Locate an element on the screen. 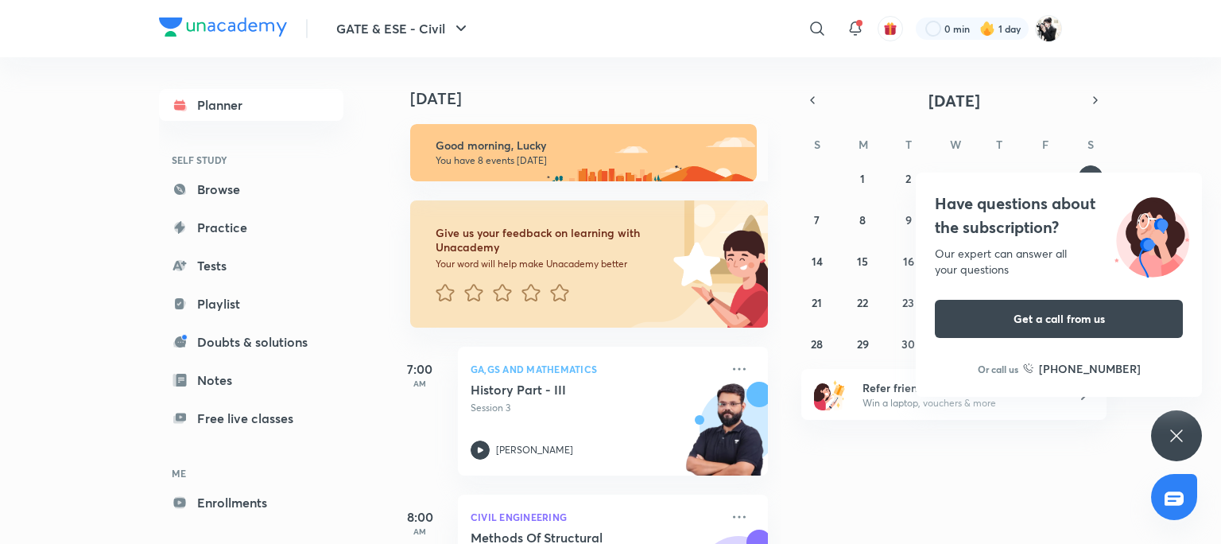 The width and height of the screenshot is (1221, 544). abbr: September 4, 2025 is located at coordinates (999, 178).